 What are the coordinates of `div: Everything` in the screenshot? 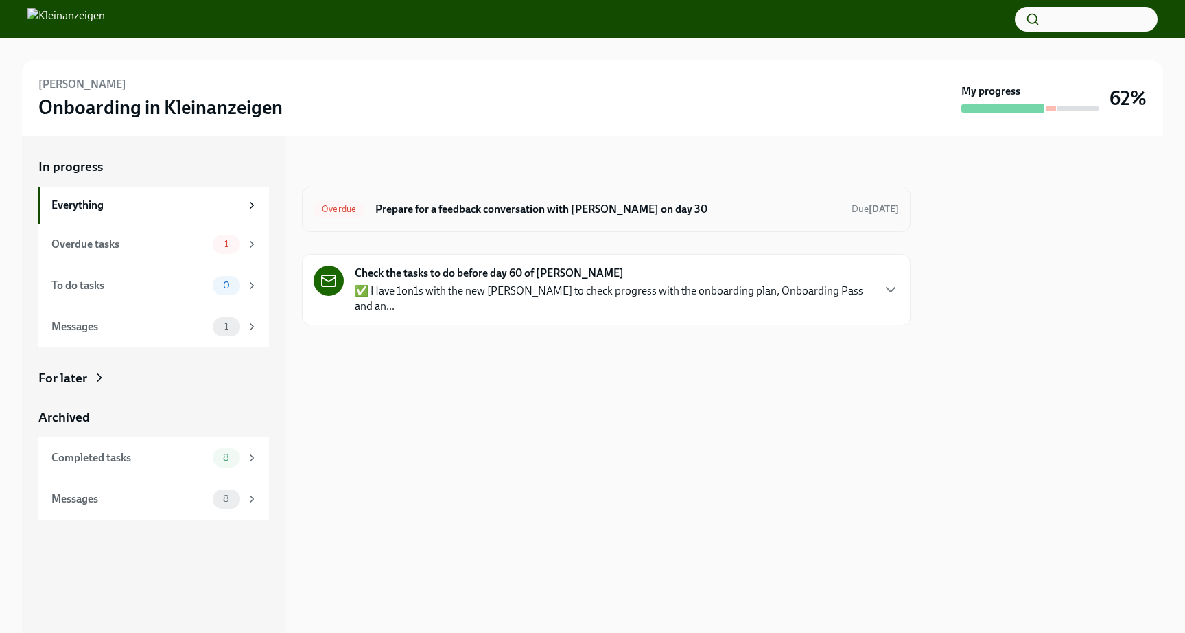 It's located at (145, 205).